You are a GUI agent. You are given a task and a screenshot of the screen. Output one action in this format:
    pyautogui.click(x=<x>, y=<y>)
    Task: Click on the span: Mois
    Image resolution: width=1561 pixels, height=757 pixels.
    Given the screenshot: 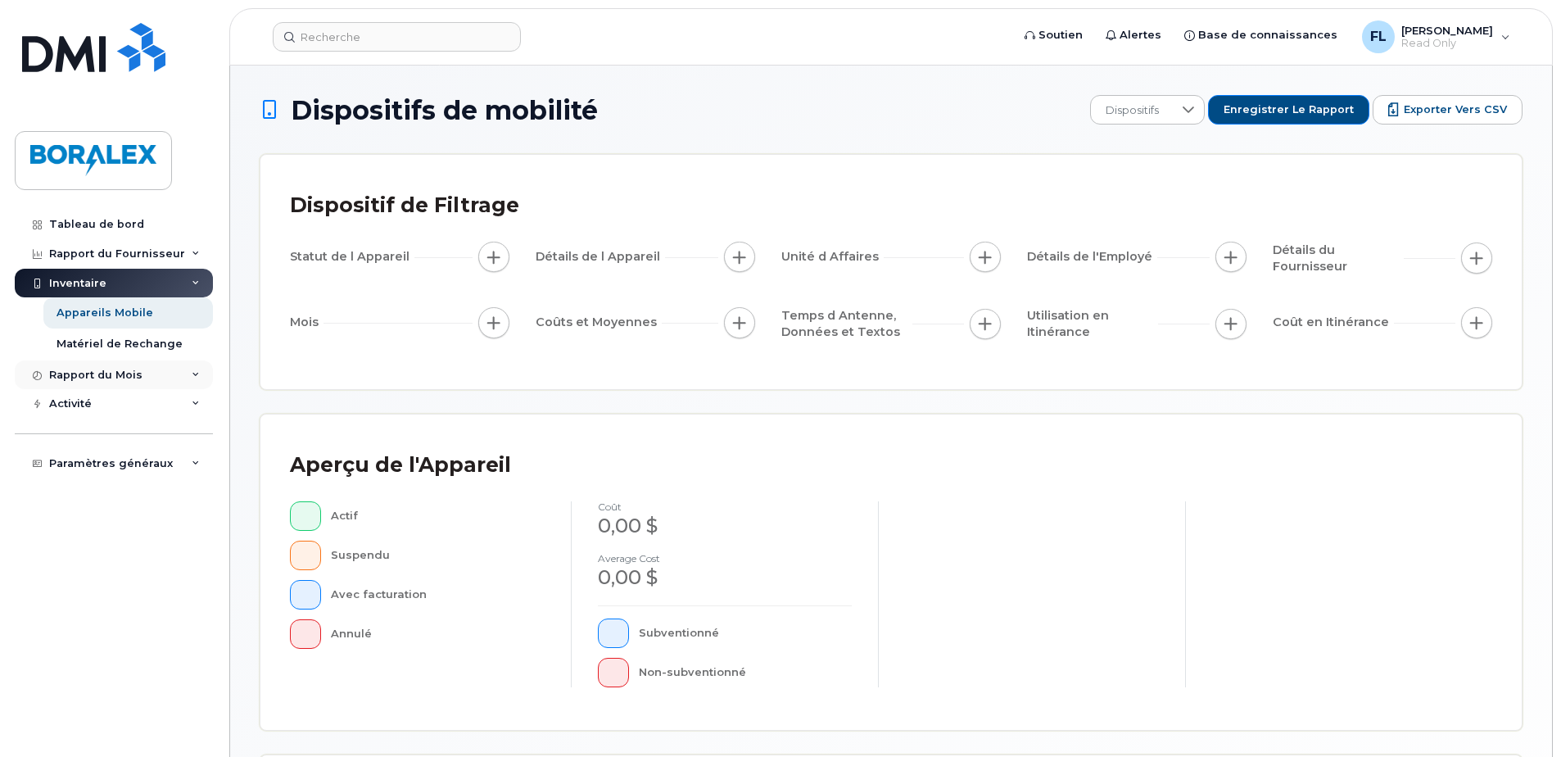 What is the action you would take?
    pyautogui.click(x=306, y=322)
    